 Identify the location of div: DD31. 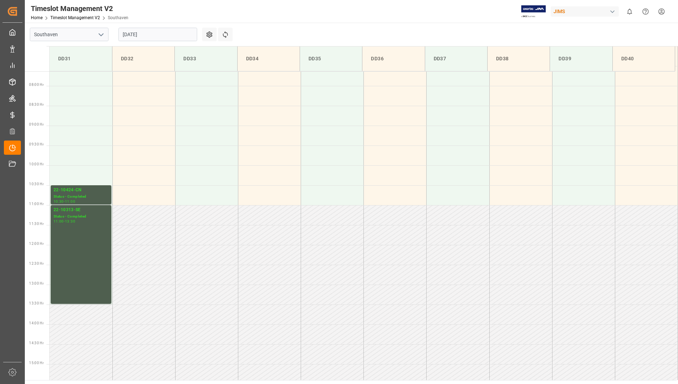
(81, 59).